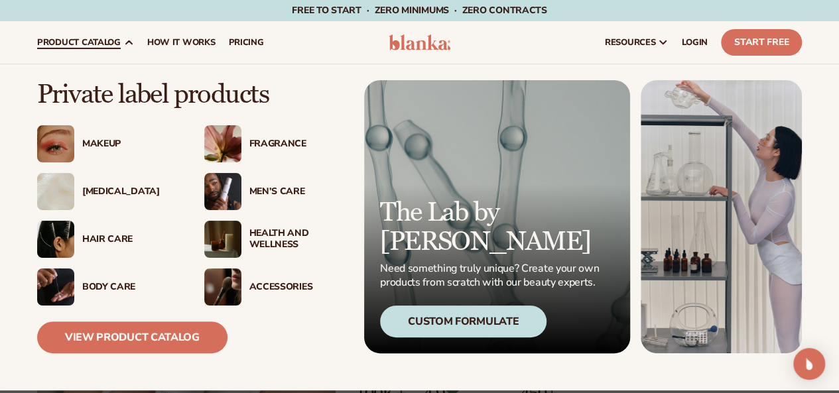 This screenshot has height=393, width=839. What do you see at coordinates (695, 42) in the screenshot?
I see `span: LOGIN` at bounding box center [695, 42].